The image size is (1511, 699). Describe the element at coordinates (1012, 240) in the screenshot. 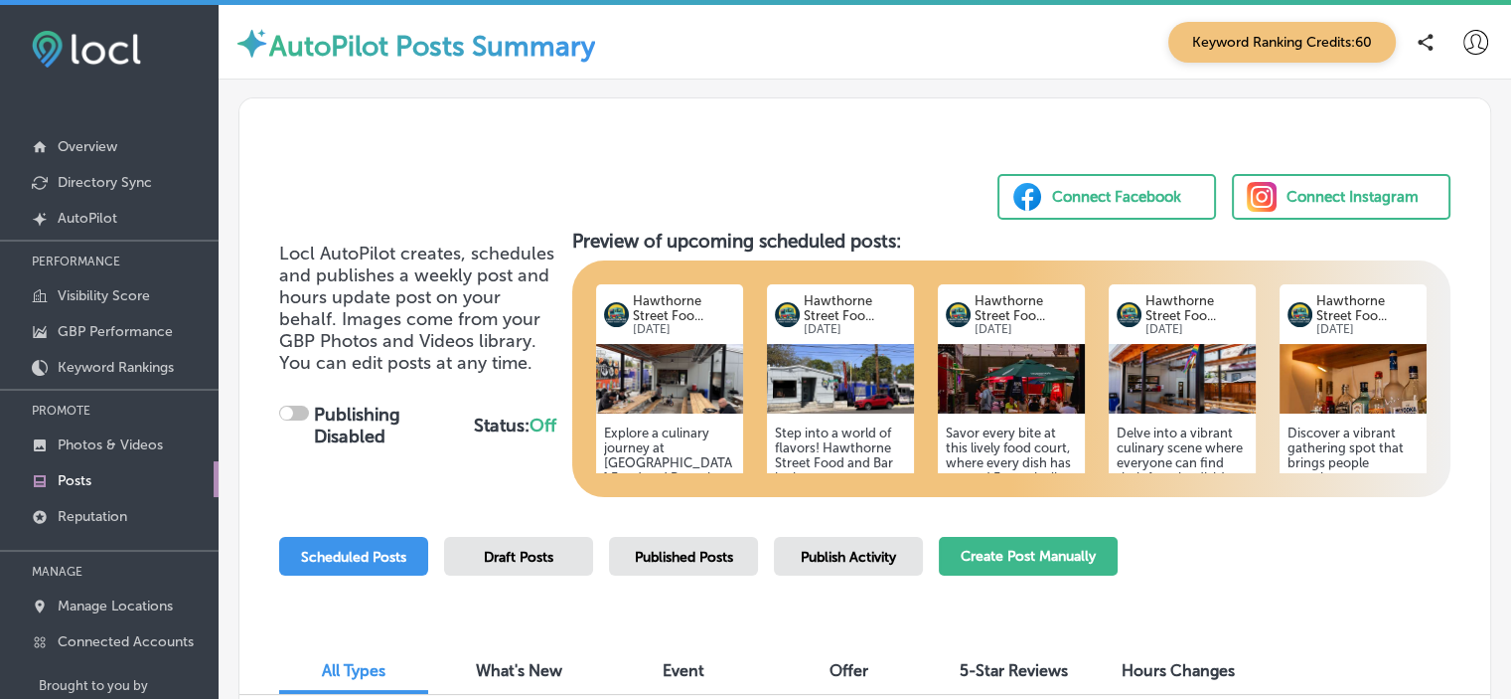

I see `h3: Preview of upcoming scheduled posts:` at that location.